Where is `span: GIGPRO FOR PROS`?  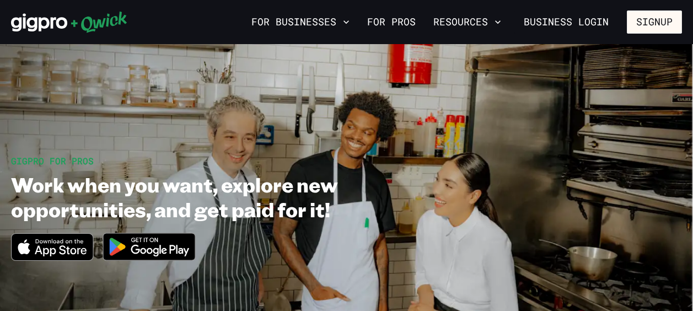
span: GIGPRO FOR PROS is located at coordinates (52, 160).